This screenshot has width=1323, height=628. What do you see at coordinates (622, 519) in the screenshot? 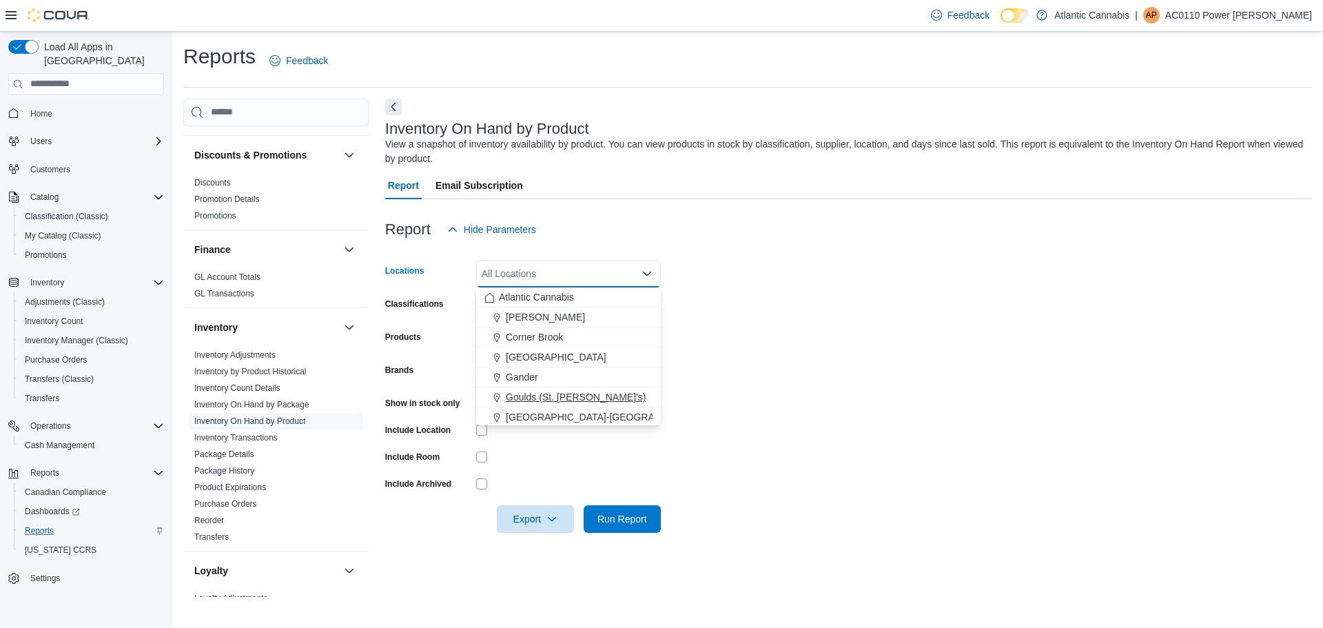
I see `button: Run Report` at bounding box center [622, 519].